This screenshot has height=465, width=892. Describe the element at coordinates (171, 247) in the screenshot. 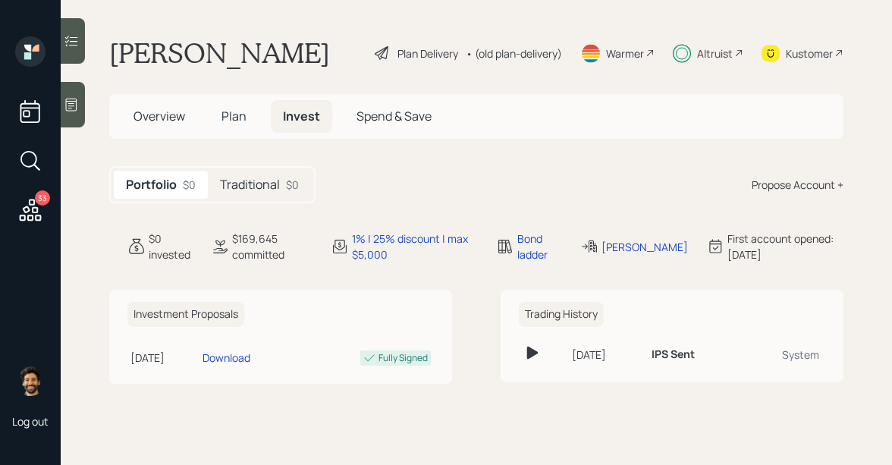

I see `div: $0 invested` at that location.